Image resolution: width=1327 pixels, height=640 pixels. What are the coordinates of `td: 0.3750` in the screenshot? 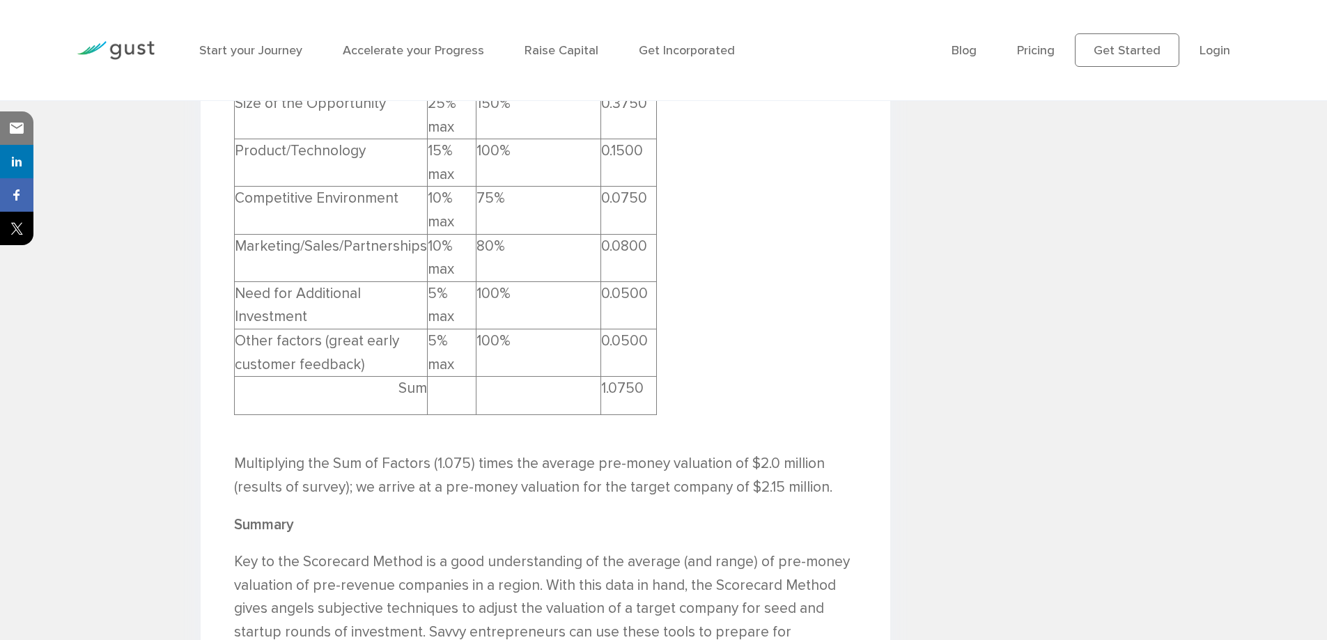 It's located at (628, 116).